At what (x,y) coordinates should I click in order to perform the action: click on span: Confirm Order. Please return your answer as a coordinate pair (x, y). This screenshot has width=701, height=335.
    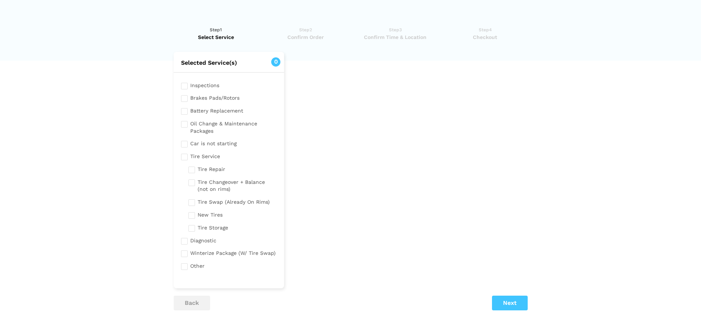
    Looking at the image, I should click on (305, 37).